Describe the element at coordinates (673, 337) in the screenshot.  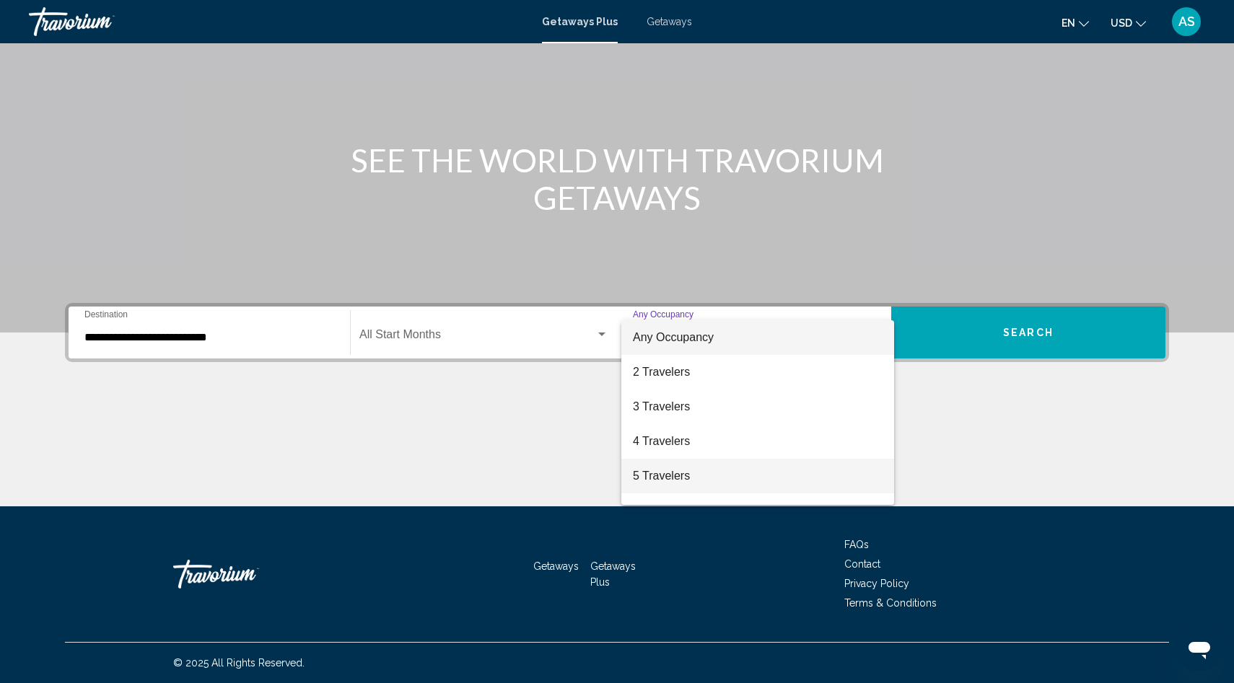
I see `span: Any Occupancy` at that location.